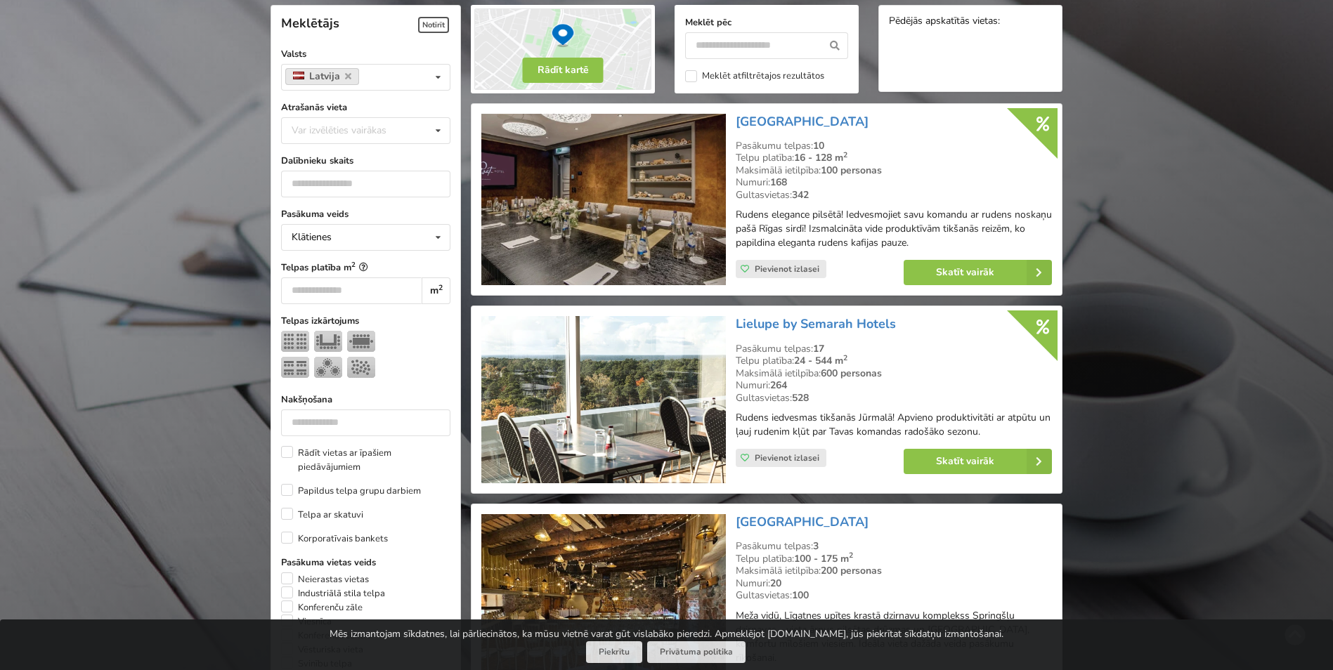 The image size is (1333, 670). I want to click on a: Privātuma politika, so click(696, 652).